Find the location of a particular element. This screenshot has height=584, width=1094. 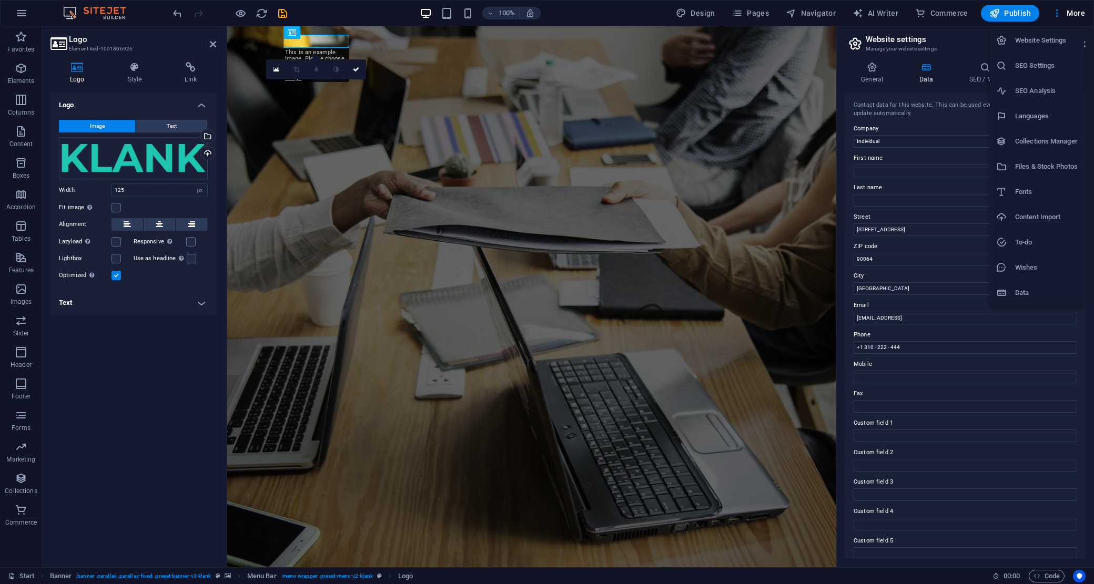

h6: Website Settings is located at coordinates (1046, 40).